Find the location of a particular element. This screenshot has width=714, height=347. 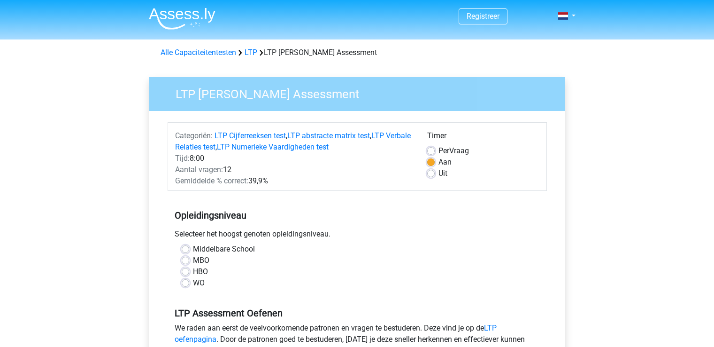

a: LTP Numerieke Vaardigheden test is located at coordinates (273, 147).